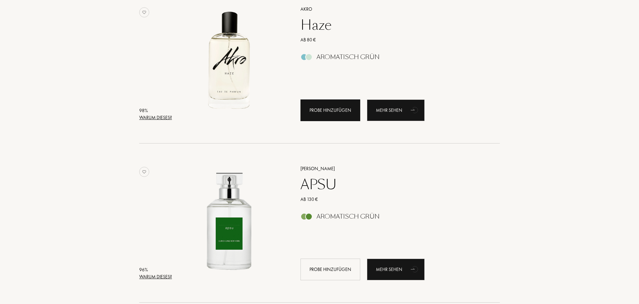 The width and height of the screenshot is (639, 304). What do you see at coordinates (392, 199) in the screenshot?
I see `div: Ab 130 €` at bounding box center [392, 199].